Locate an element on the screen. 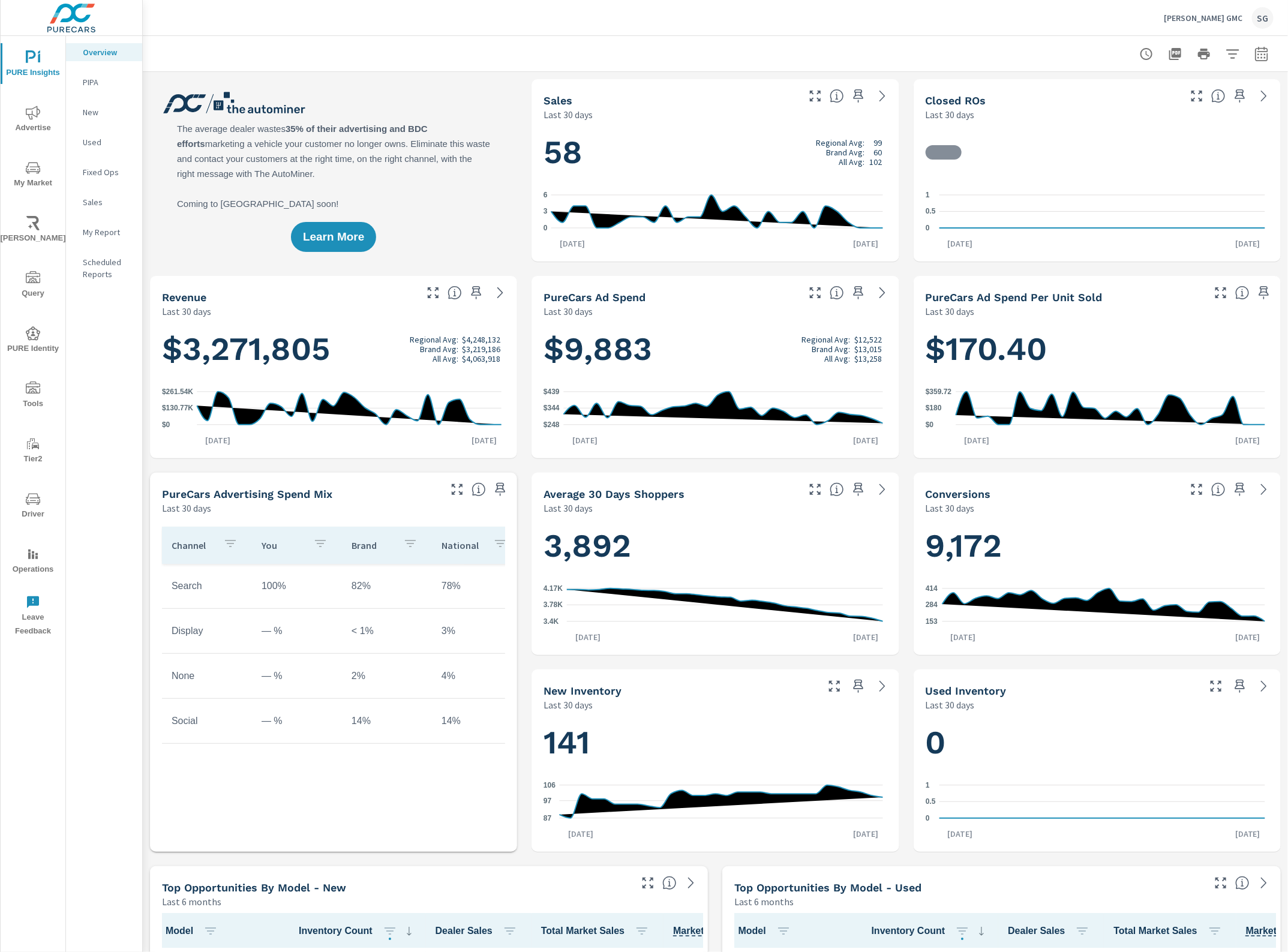 Image resolution: width=1288 pixels, height=952 pixels. span: Tier2 is located at coordinates (33, 451).